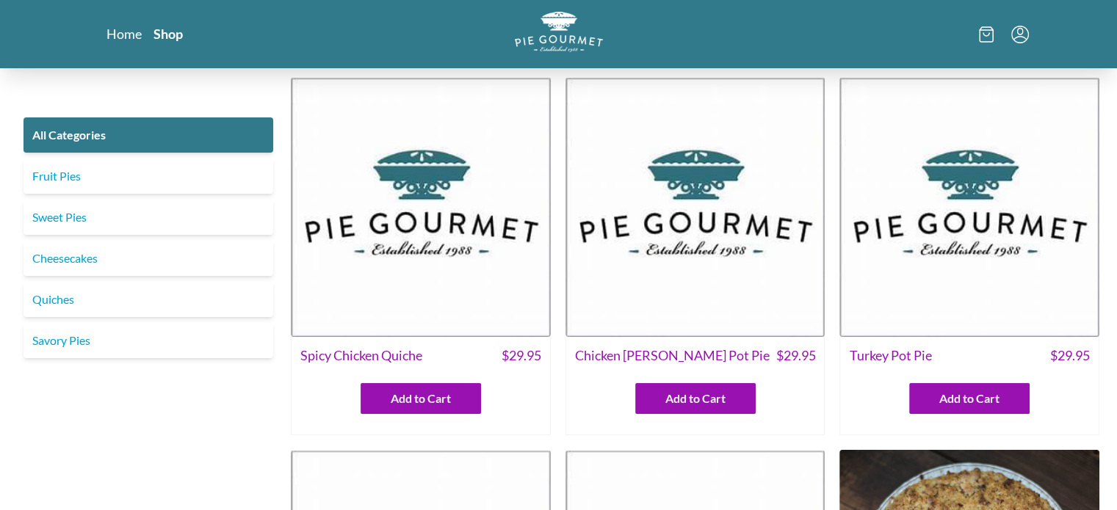 The image size is (1117, 510). I want to click on a: Savory Pies, so click(148, 341).